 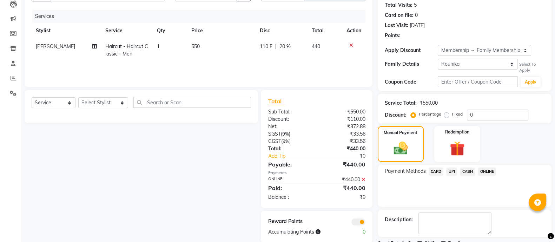 I want to click on th: Service, so click(x=127, y=31).